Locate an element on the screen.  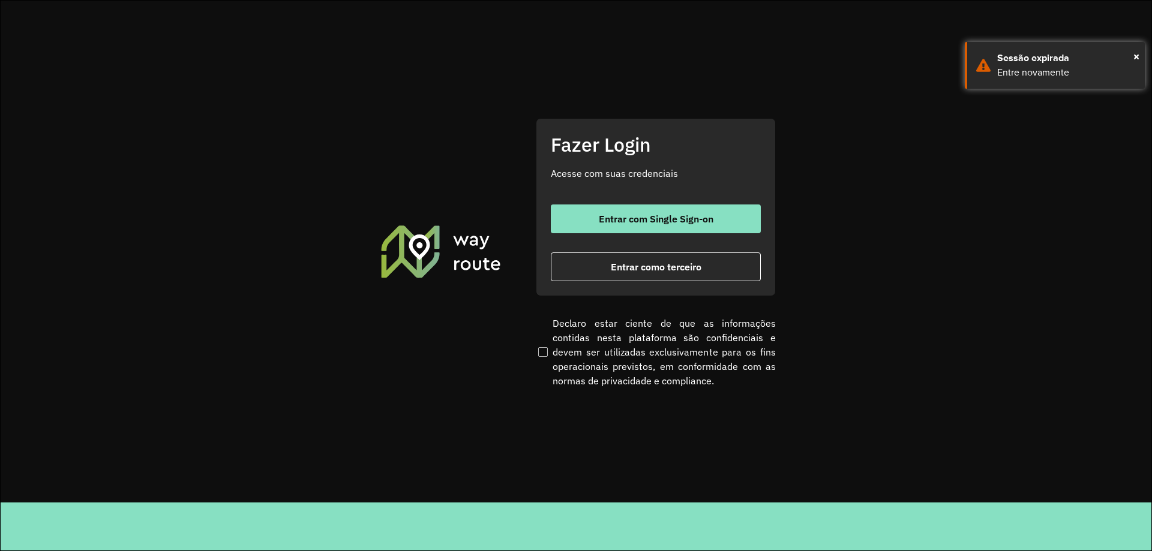
span: Entrar como terceiro is located at coordinates (656, 267).